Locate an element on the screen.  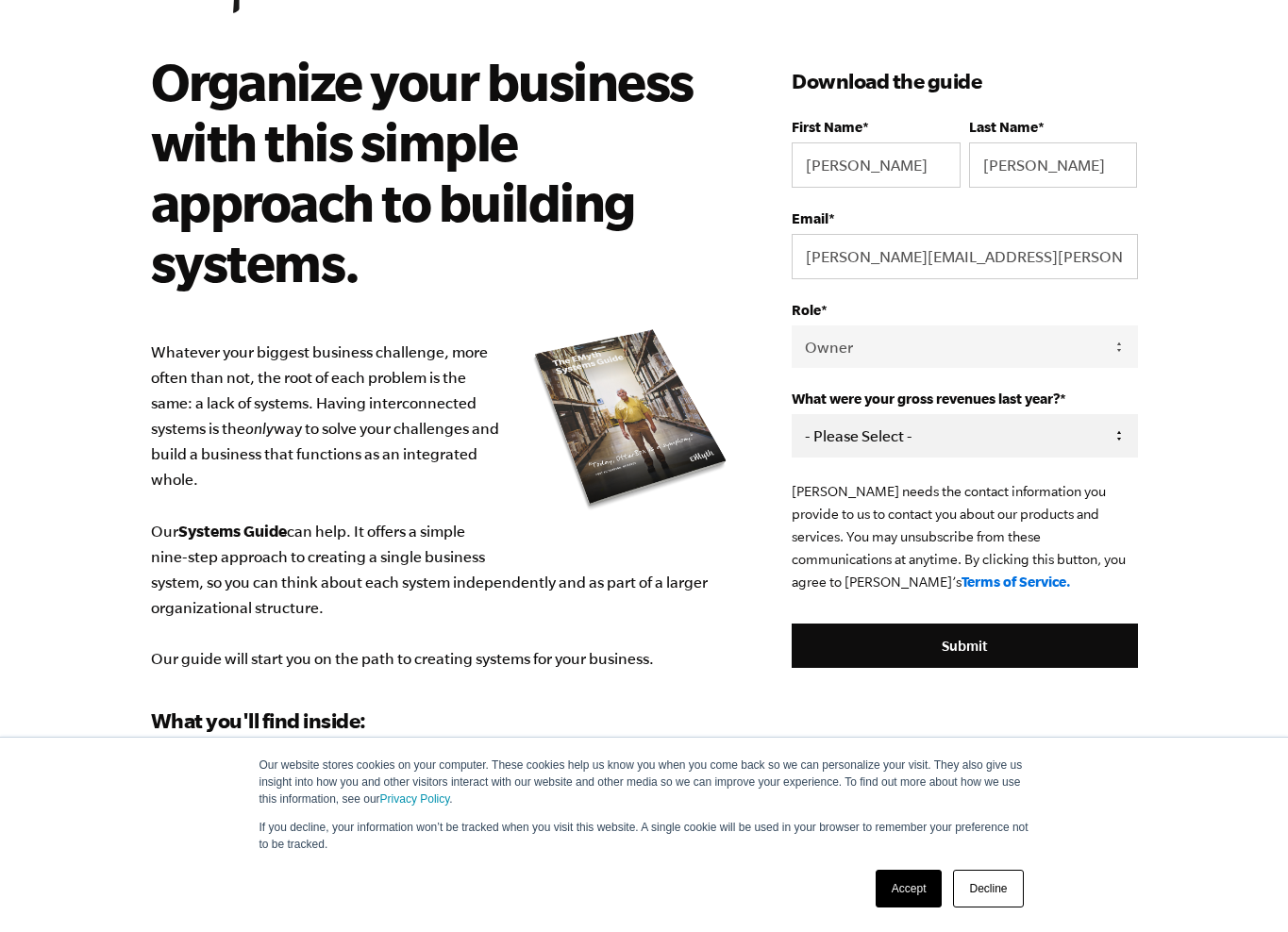
a: Privacy Policy is located at coordinates (415, 799).